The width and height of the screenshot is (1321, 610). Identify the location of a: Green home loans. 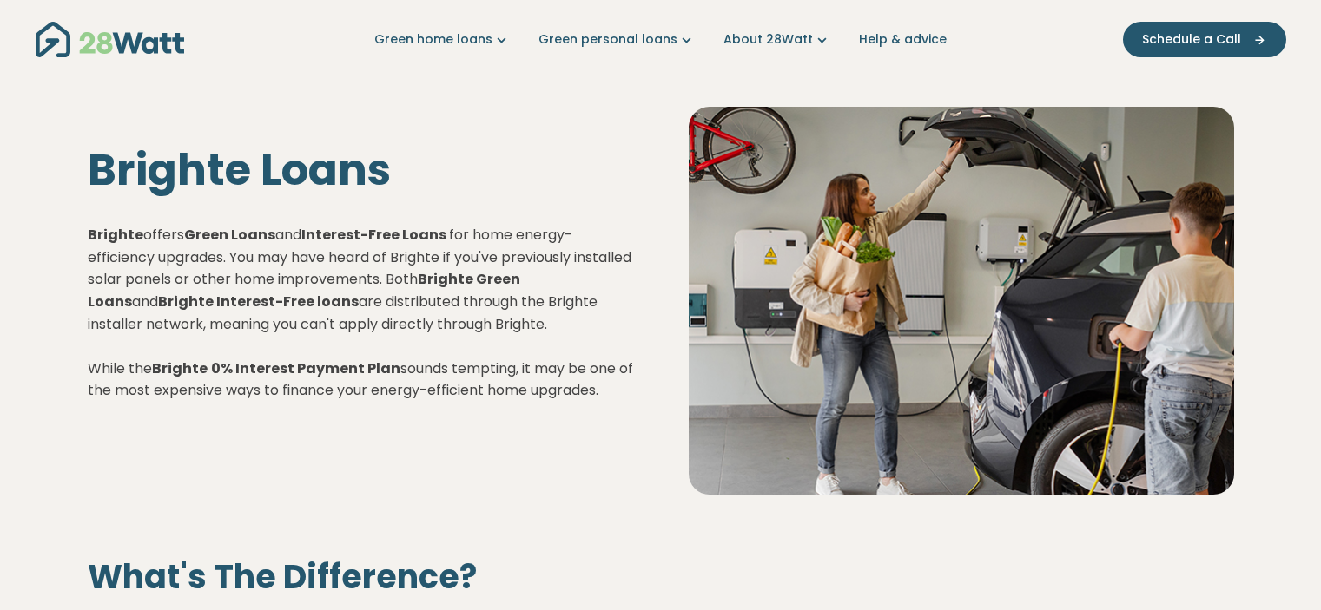
(442, 39).